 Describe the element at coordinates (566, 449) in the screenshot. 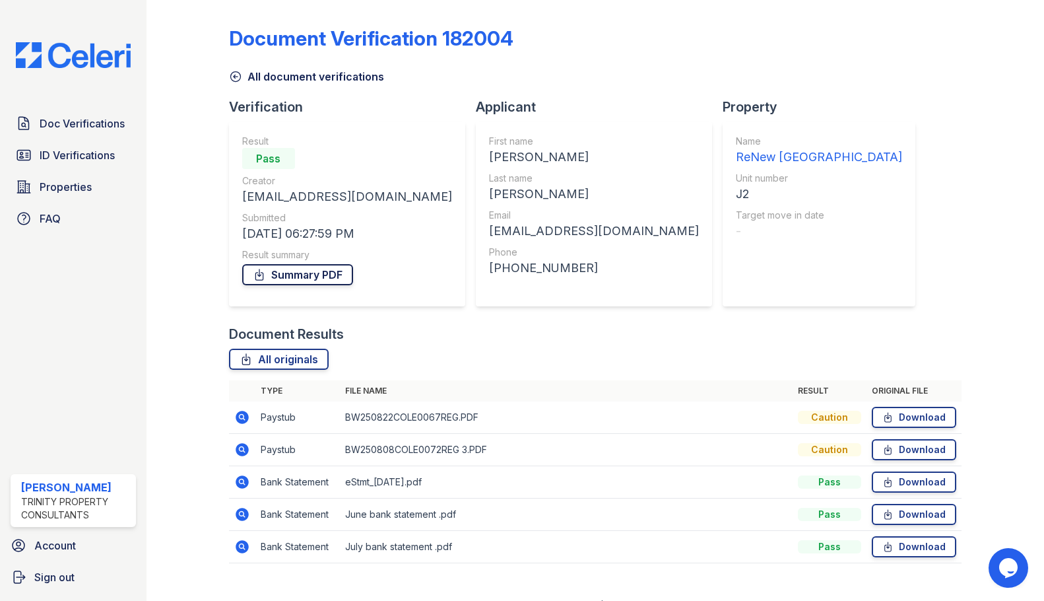

I see `td: BW250808COLE0072REG 3.PDF` at that location.